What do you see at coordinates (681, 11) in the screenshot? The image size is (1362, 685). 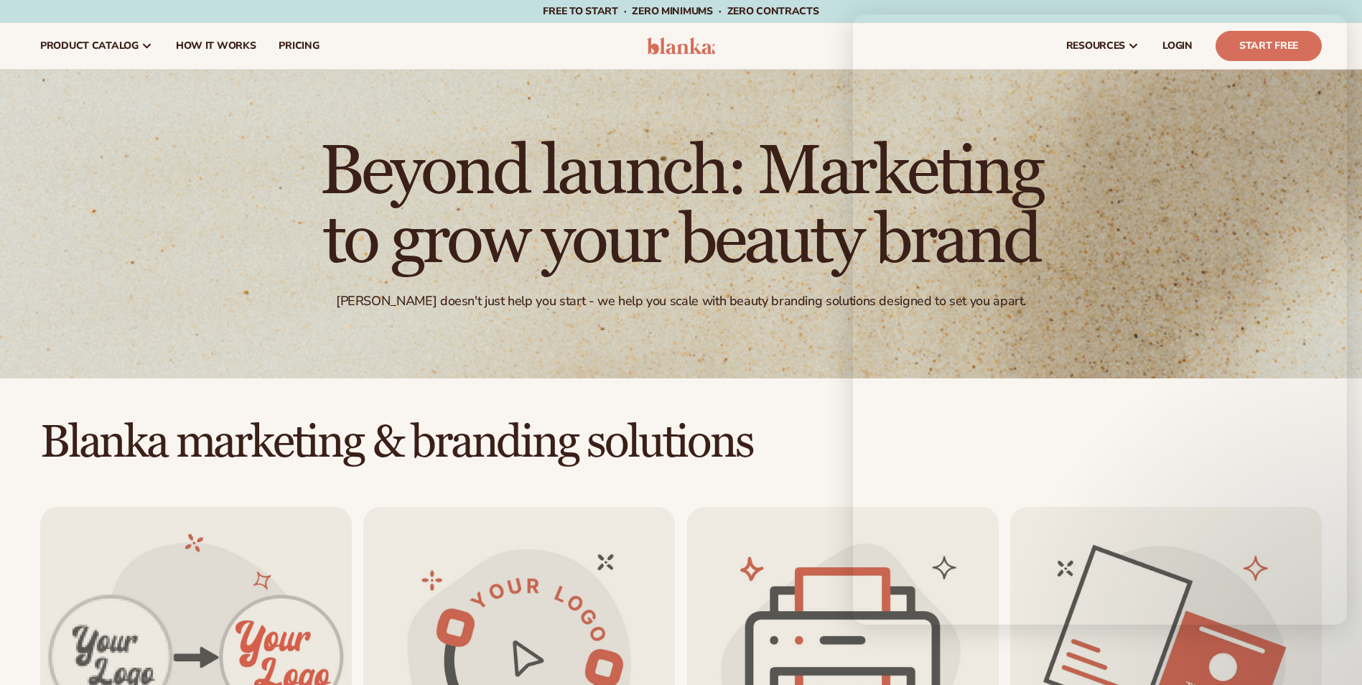 I see `span: Free to start · ZERO minimums · ZERO contracts` at bounding box center [681, 11].